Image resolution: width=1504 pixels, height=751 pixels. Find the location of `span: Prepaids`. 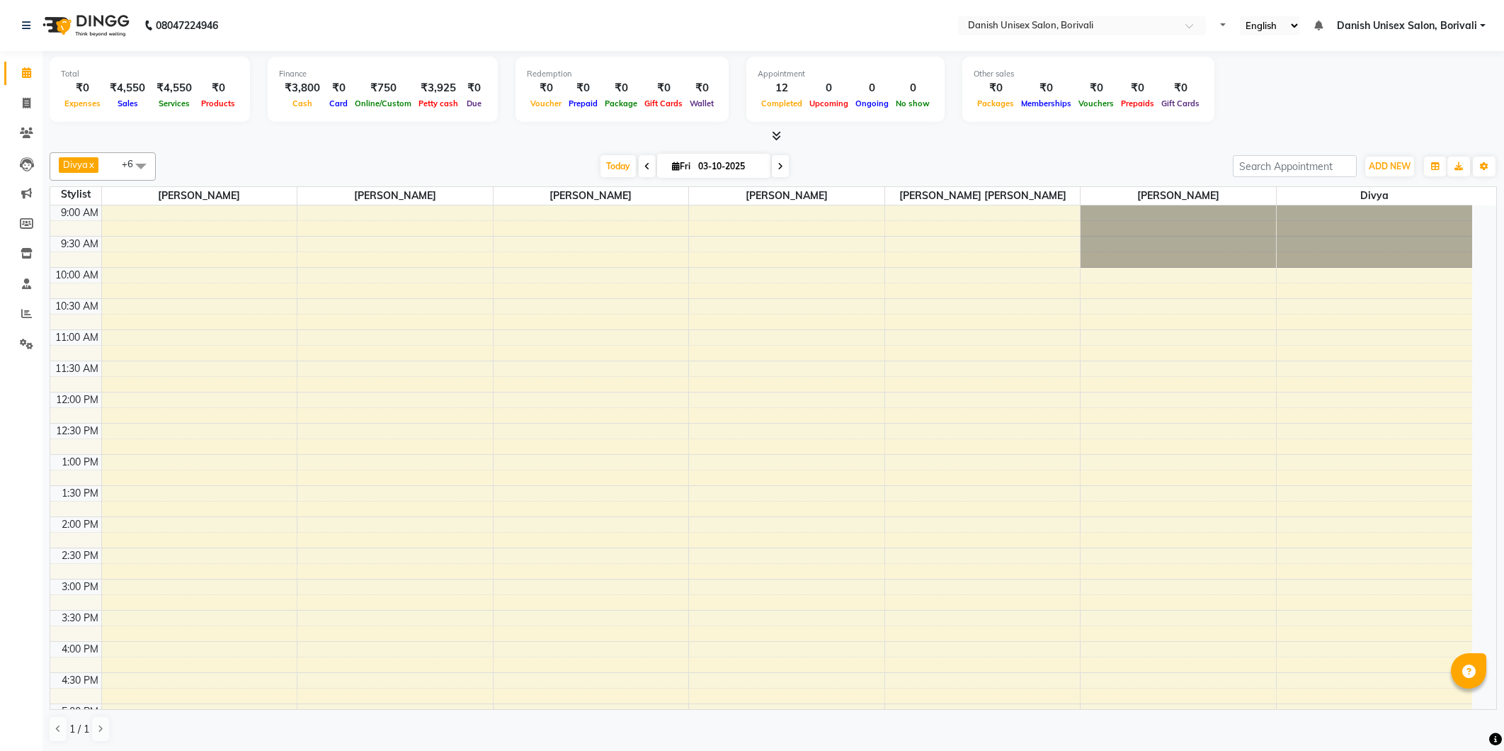

span: Prepaids is located at coordinates (1137, 103).